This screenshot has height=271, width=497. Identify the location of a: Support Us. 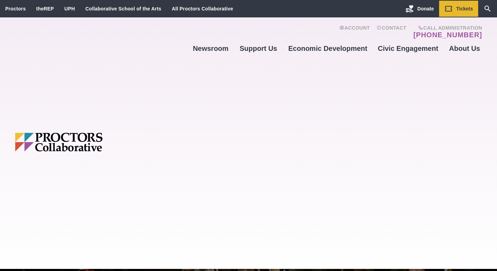
(258, 48).